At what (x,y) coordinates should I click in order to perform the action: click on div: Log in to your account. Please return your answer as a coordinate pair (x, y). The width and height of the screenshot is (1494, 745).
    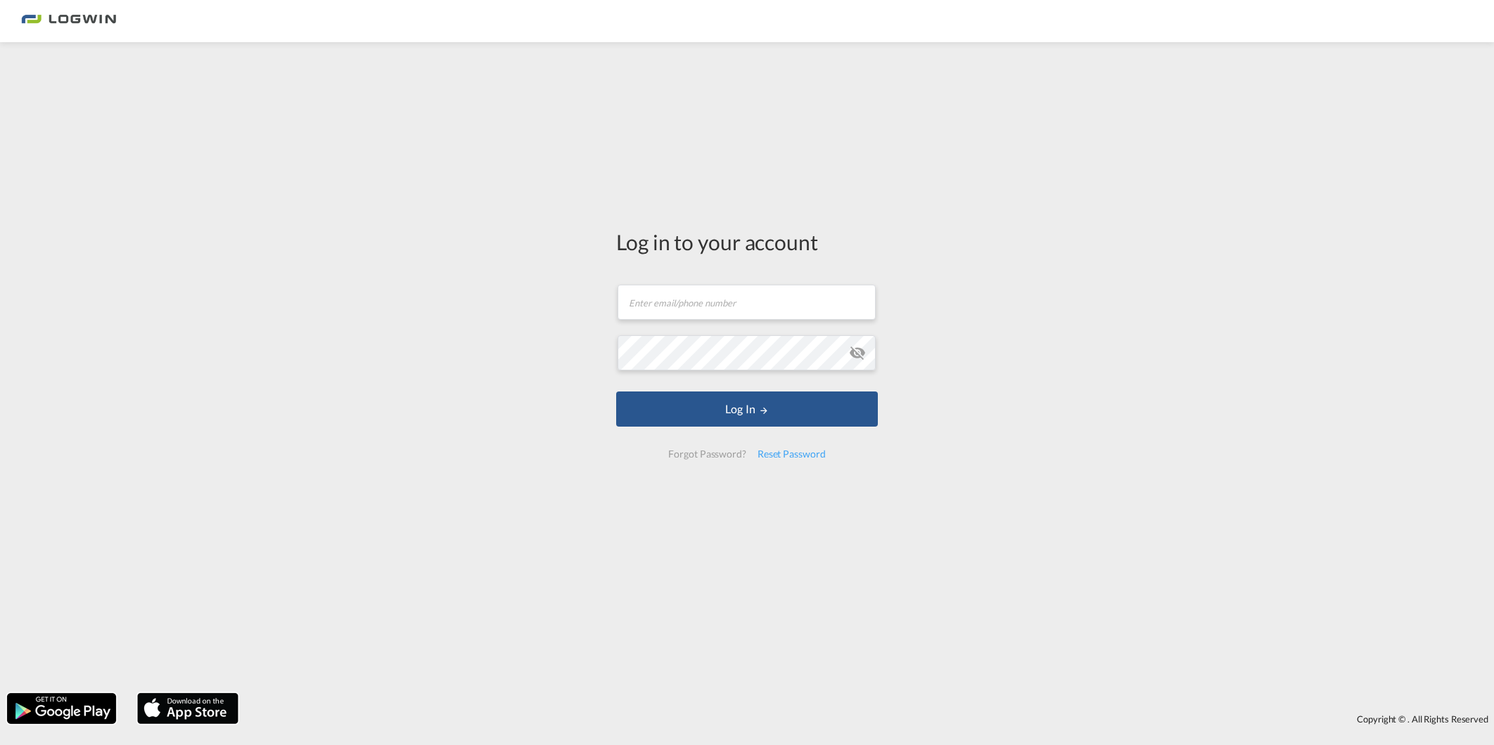
    Looking at the image, I should click on (747, 242).